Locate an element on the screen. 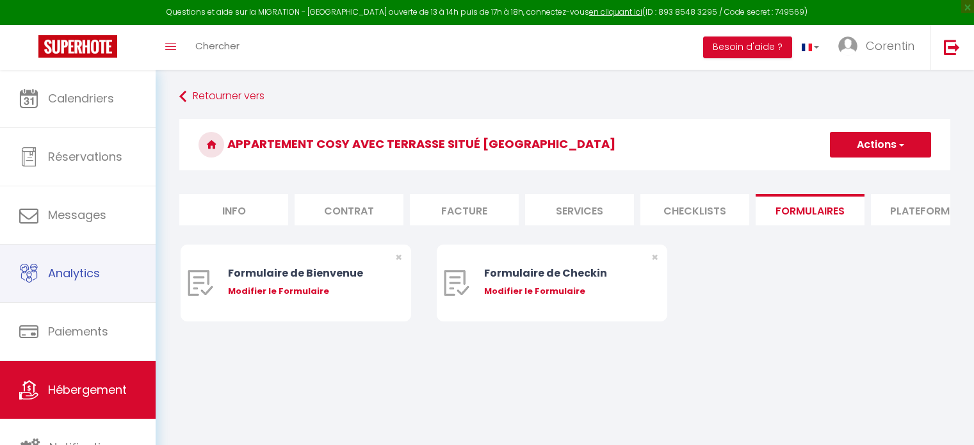  li: Formulaires is located at coordinates (810, 209).